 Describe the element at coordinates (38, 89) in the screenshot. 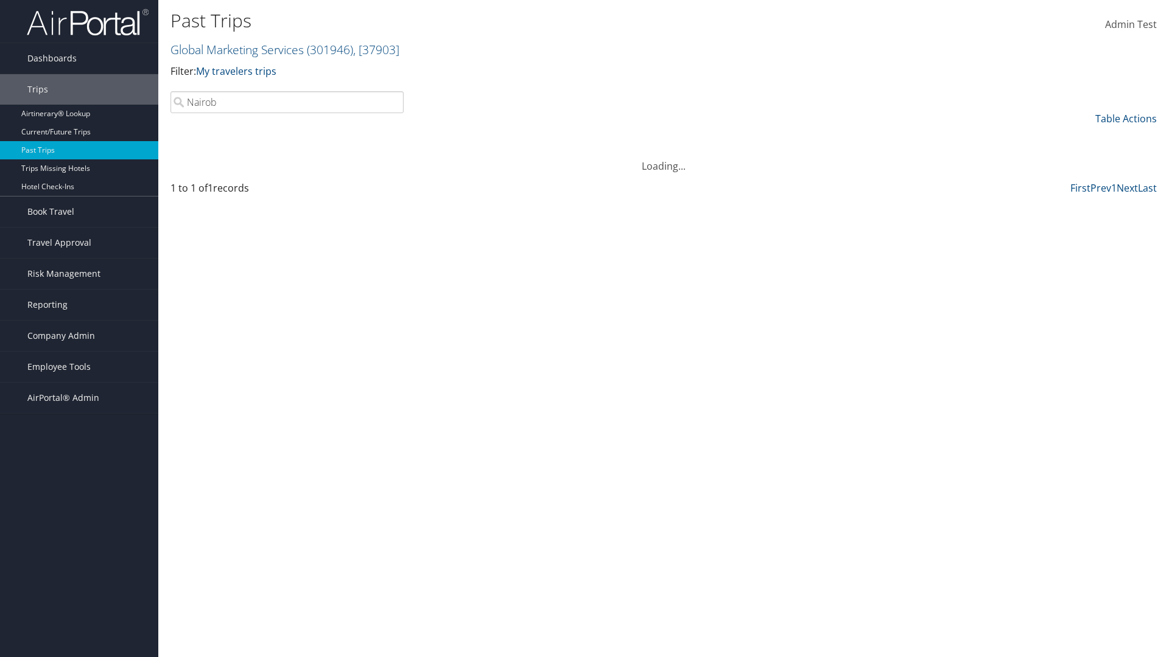

I see `span: Trips` at that location.